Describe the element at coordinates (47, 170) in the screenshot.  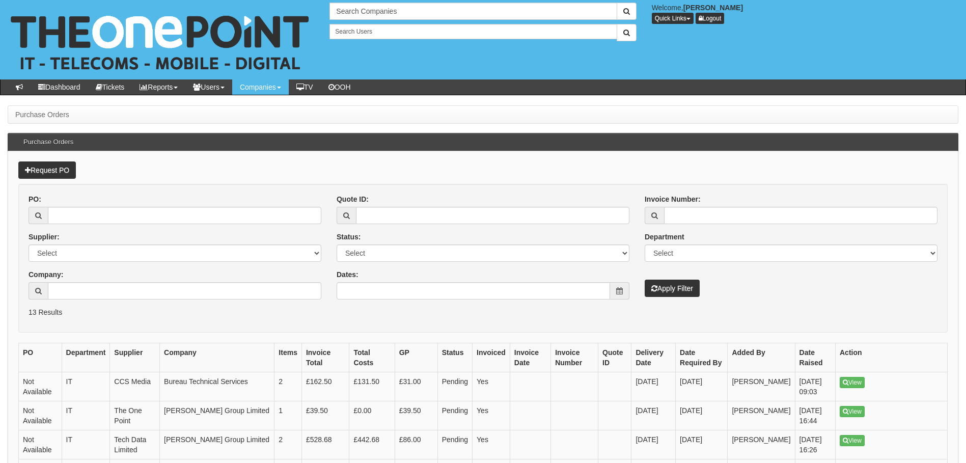
I see `a: Request PO` at that location.